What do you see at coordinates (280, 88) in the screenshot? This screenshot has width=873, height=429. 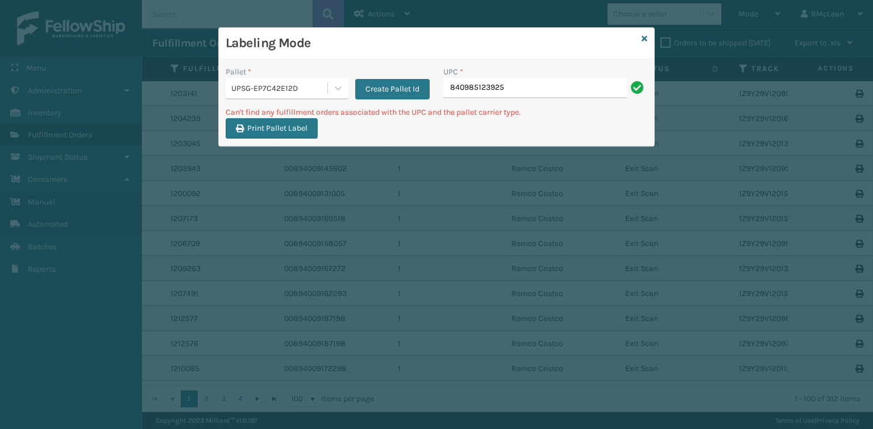 I see `div: UPSG-EP7C42E12D` at bounding box center [280, 88].